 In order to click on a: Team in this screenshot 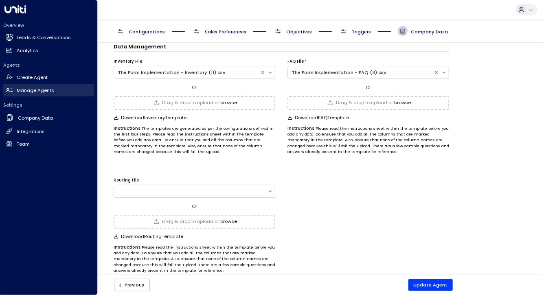, I will do `click(48, 144)`.